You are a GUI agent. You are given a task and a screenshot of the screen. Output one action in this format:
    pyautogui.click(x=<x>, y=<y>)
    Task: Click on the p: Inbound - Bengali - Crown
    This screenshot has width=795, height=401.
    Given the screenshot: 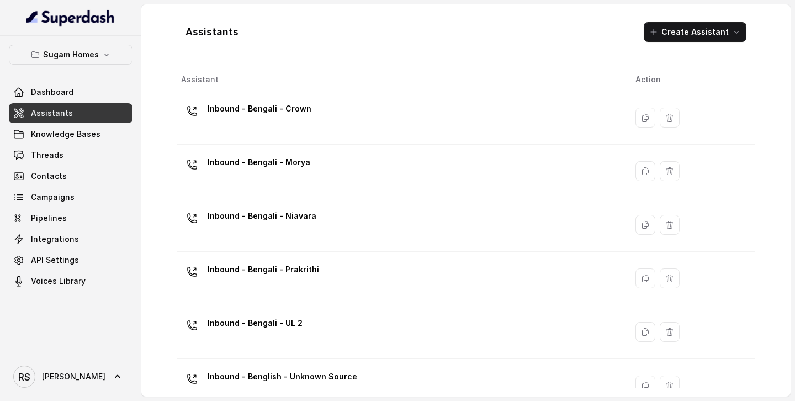 What is the action you would take?
    pyautogui.click(x=260, y=109)
    